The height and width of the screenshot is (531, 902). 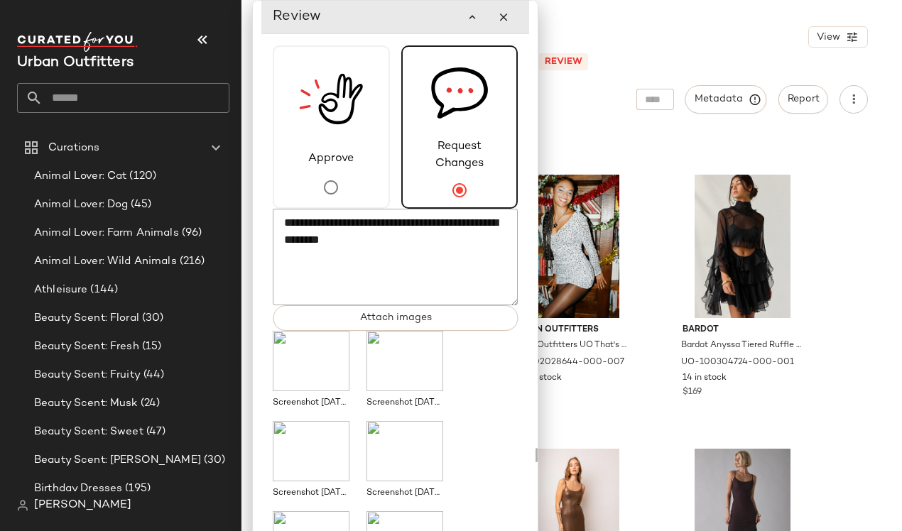 What do you see at coordinates (803, 99) in the screenshot?
I see `span: Report` at bounding box center [803, 99].